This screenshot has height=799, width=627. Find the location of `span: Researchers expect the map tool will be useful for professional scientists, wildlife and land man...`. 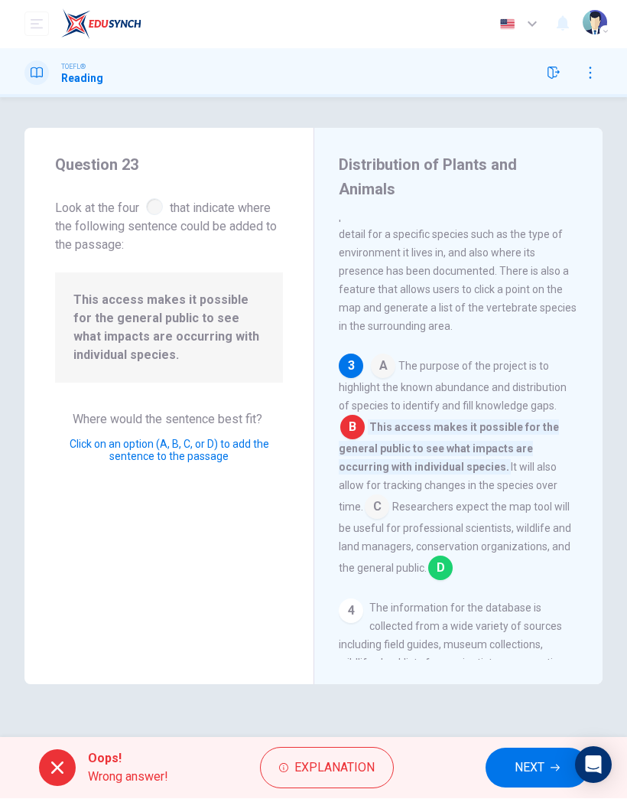

span: Researchers expect the map tool will be useful for professional scientists, wildlife and land man... is located at coordinates (455, 538).